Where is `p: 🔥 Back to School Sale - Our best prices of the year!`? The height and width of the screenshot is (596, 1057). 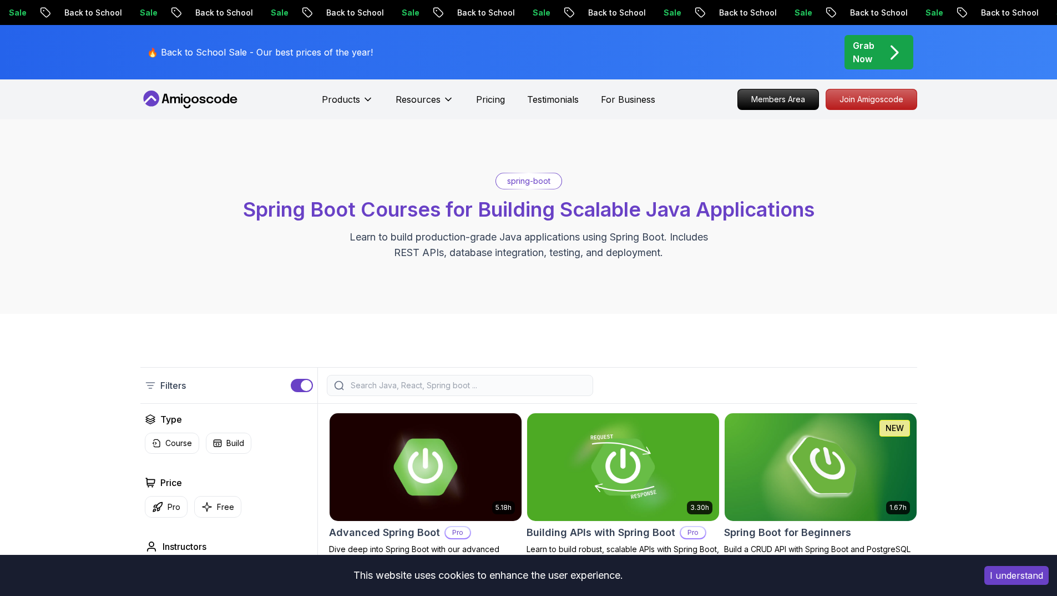 p: 🔥 Back to School Sale - Our best prices of the year! is located at coordinates (260, 52).